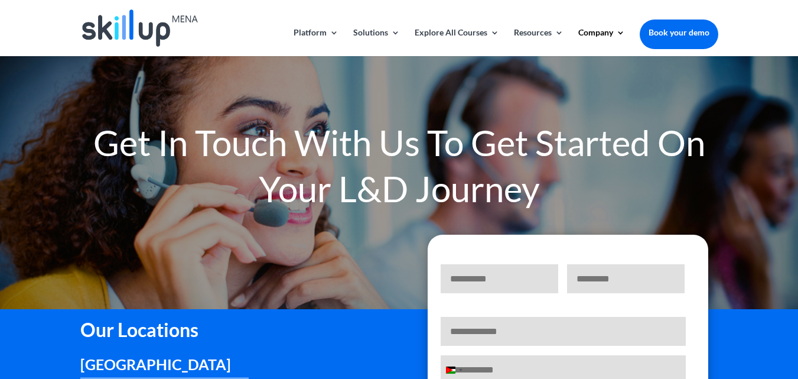  I want to click on div: Chat Widget, so click(769, 350).